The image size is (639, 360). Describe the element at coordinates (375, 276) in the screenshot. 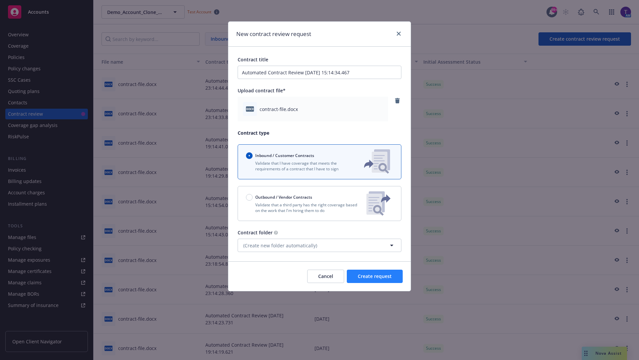

I see `span: Create request` at that location.